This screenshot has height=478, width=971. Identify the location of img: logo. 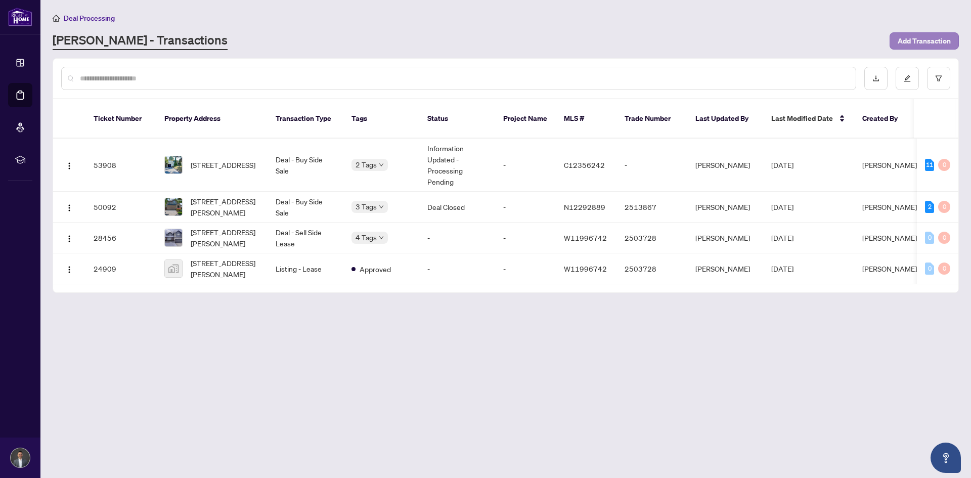
(20, 17).